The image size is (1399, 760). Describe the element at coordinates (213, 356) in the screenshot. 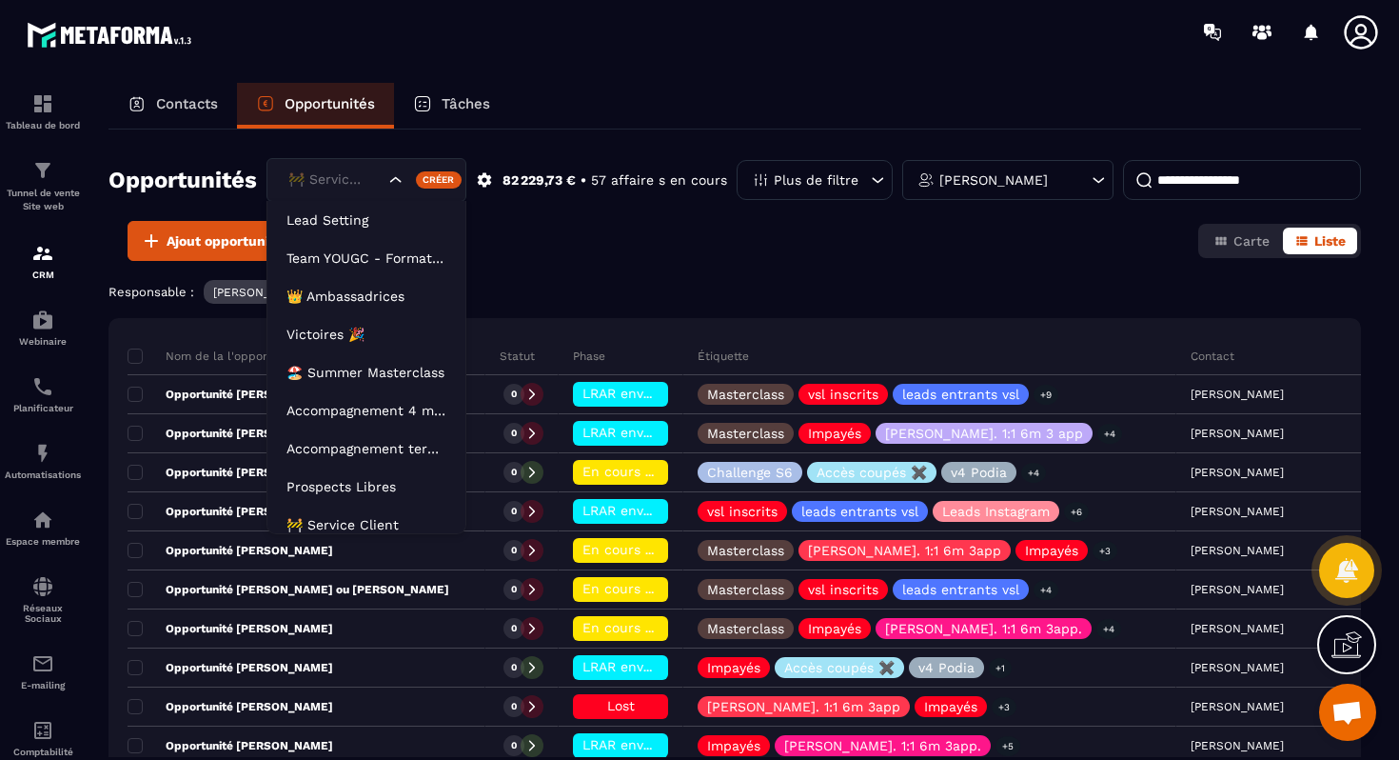

I see `p: Nom de la l'opportunité` at that location.